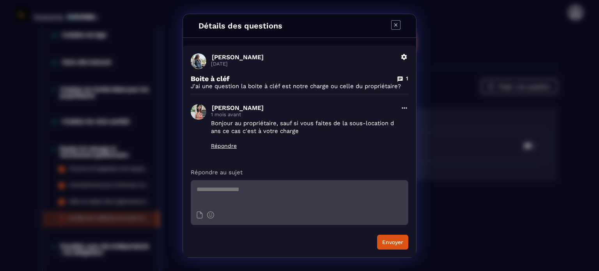 This screenshot has height=271, width=599. I want to click on h4: Détails des questions, so click(240, 26).